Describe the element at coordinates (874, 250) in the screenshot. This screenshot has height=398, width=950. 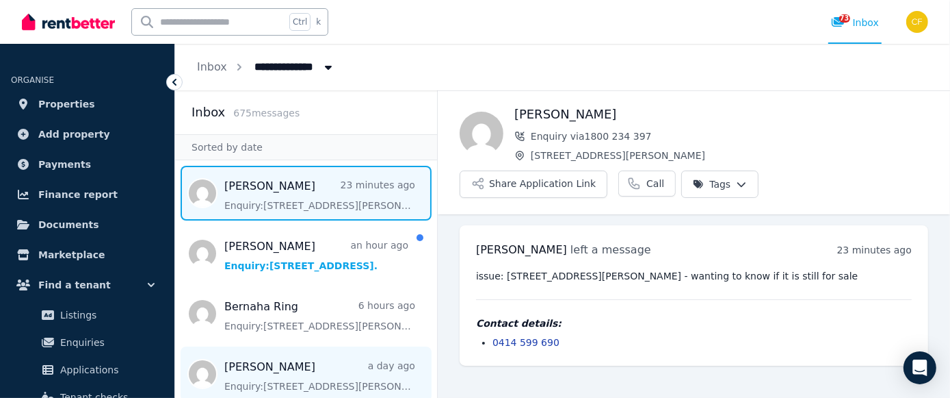
I see `time: 23 minutes ago` at that location.